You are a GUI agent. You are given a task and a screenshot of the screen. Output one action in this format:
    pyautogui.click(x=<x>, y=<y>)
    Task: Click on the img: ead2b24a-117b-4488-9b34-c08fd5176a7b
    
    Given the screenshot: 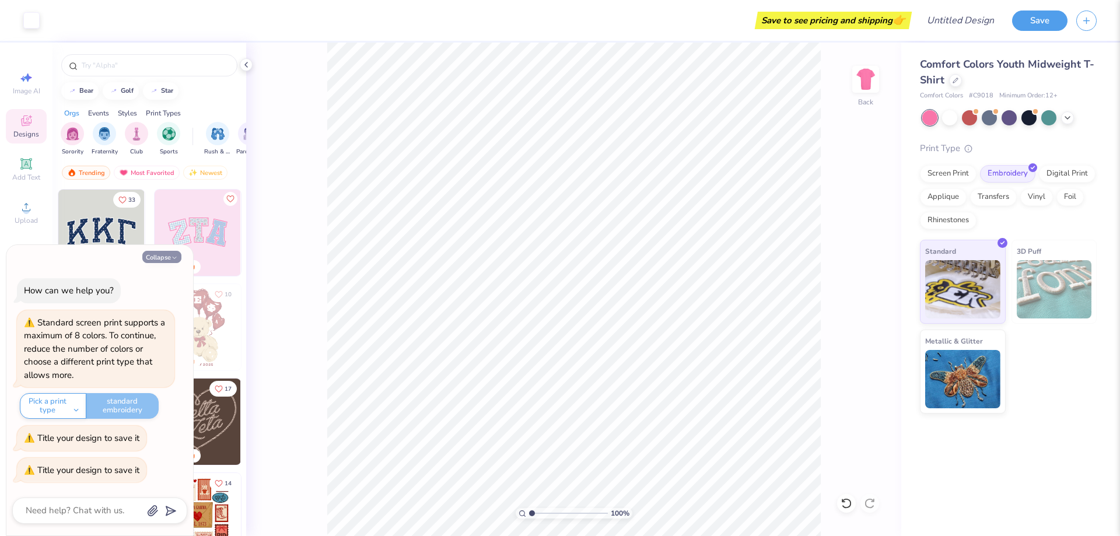 What is the action you would take?
    pyautogui.click(x=284, y=422)
    